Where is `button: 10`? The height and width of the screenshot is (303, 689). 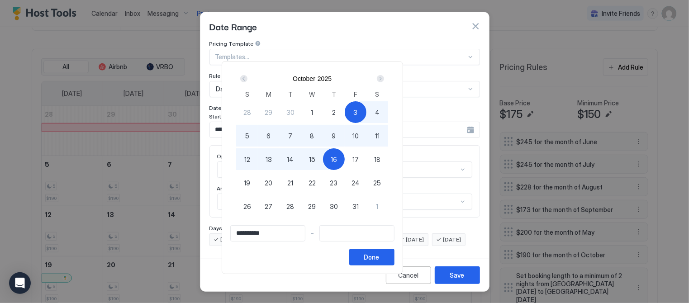
button: 10 is located at coordinates (355, 136).